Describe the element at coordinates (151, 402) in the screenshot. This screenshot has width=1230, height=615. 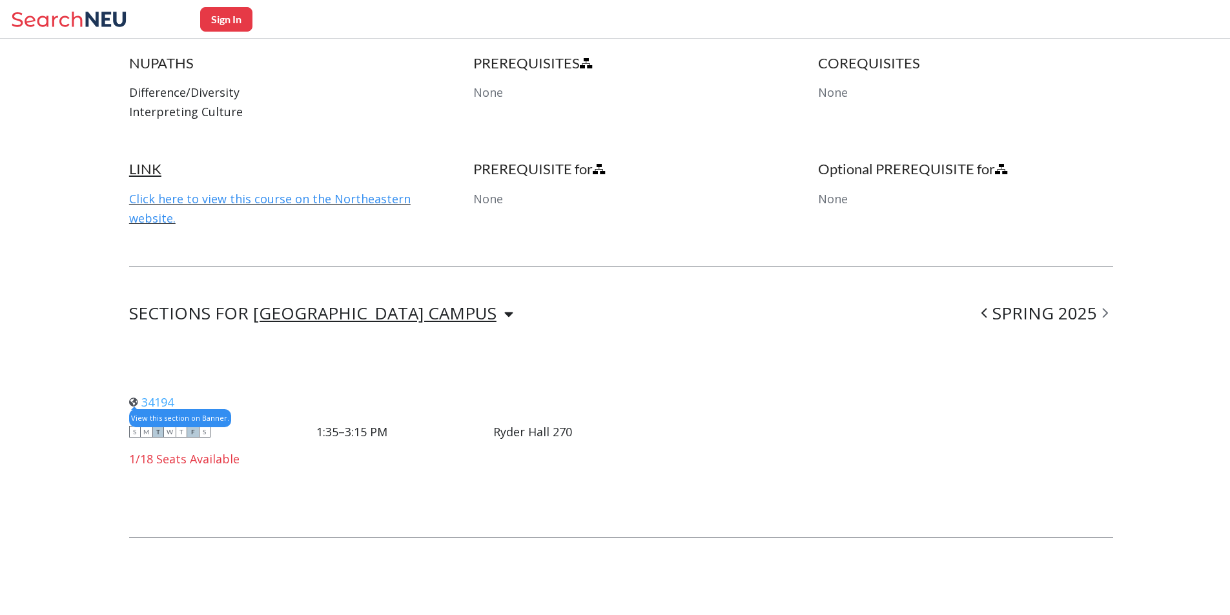
I see `a: 34194` at that location.